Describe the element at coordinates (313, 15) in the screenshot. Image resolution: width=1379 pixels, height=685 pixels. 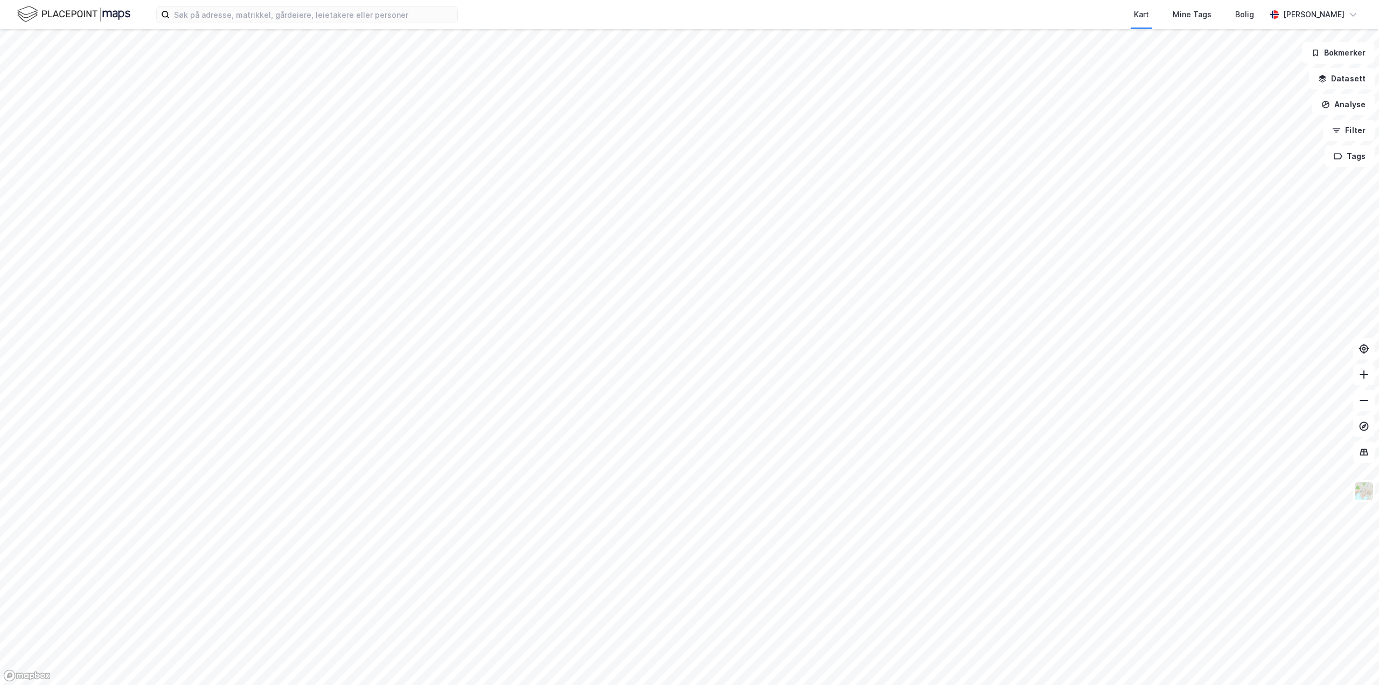
I see `input: Søk på adresse, matrikkel, gårdeiere, leietakere eller personer` at that location.